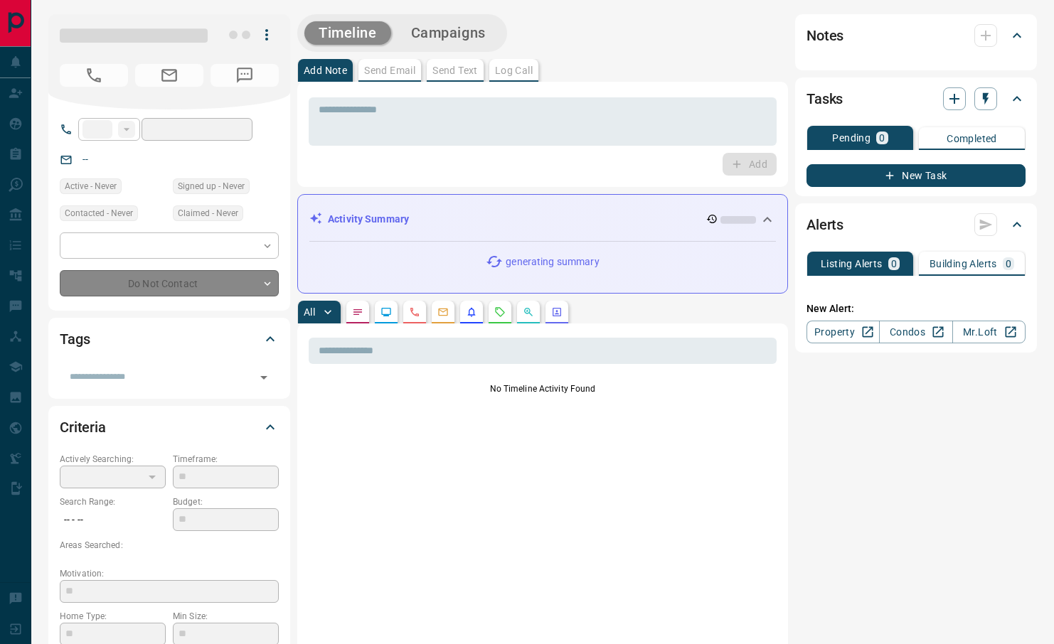 The height and width of the screenshot is (644, 1054). What do you see at coordinates (448, 33) in the screenshot?
I see `button: Campaigns` at bounding box center [448, 33].